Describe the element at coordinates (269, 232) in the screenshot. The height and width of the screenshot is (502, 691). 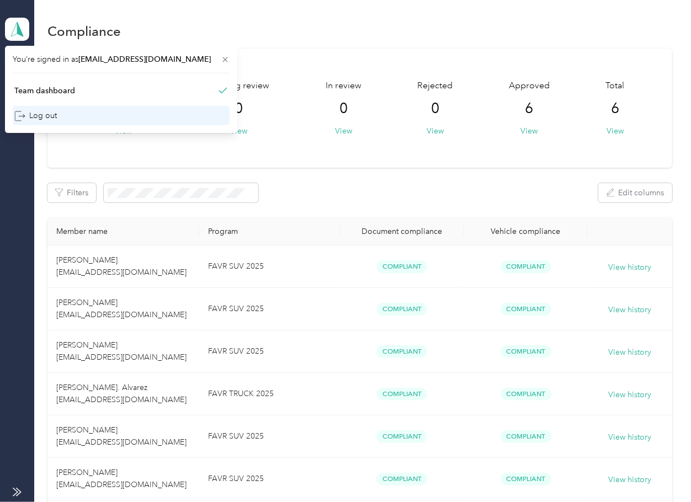
I see `th: Program` at that location.